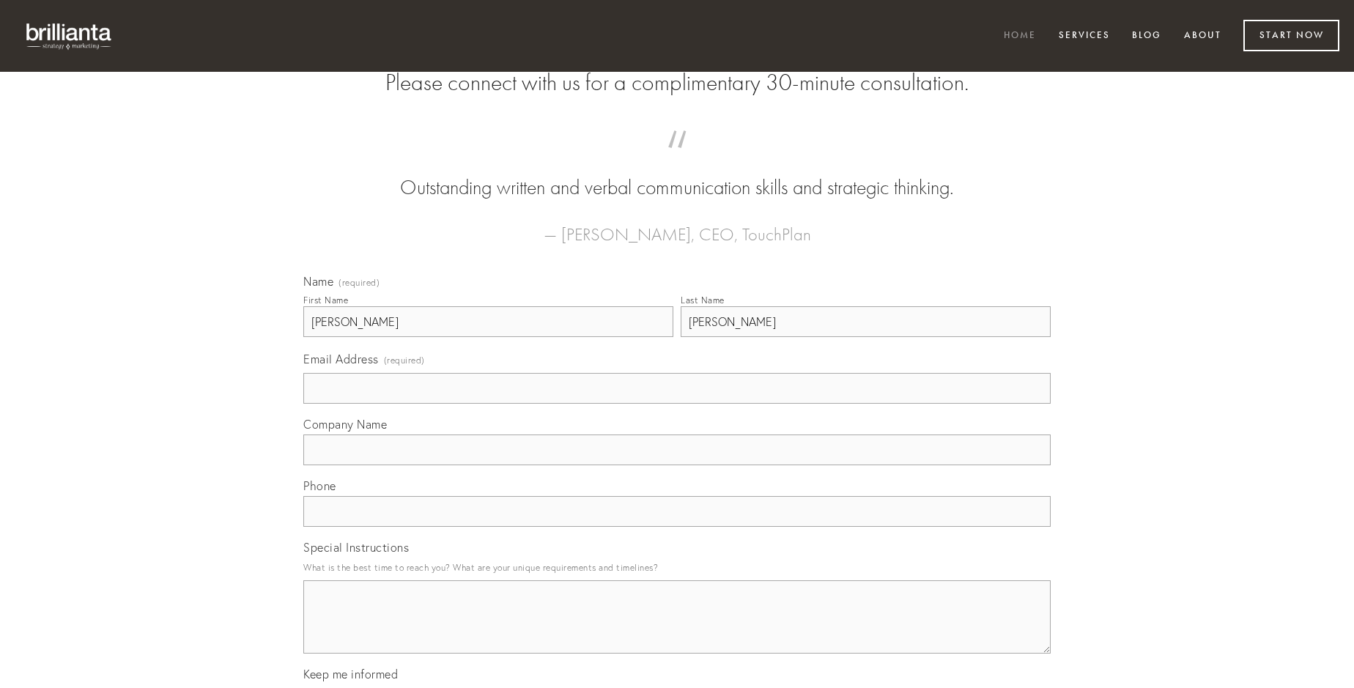  Describe the element at coordinates (318, 281) in the screenshot. I see `span: Name` at that location.